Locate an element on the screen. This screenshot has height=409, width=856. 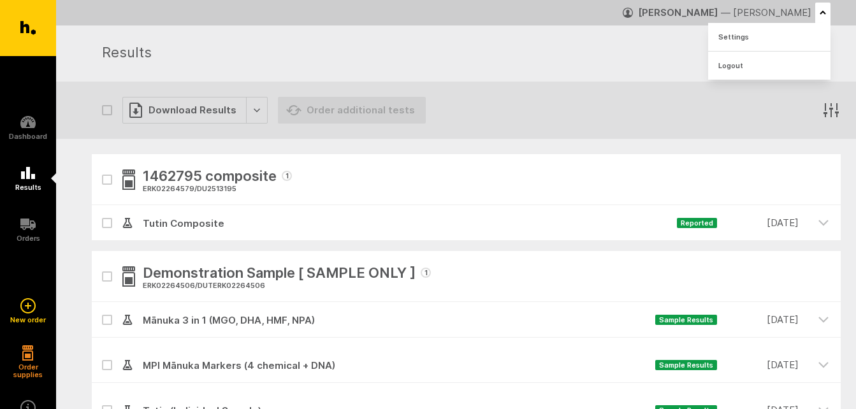
a: Settings is located at coordinates (769, 37).